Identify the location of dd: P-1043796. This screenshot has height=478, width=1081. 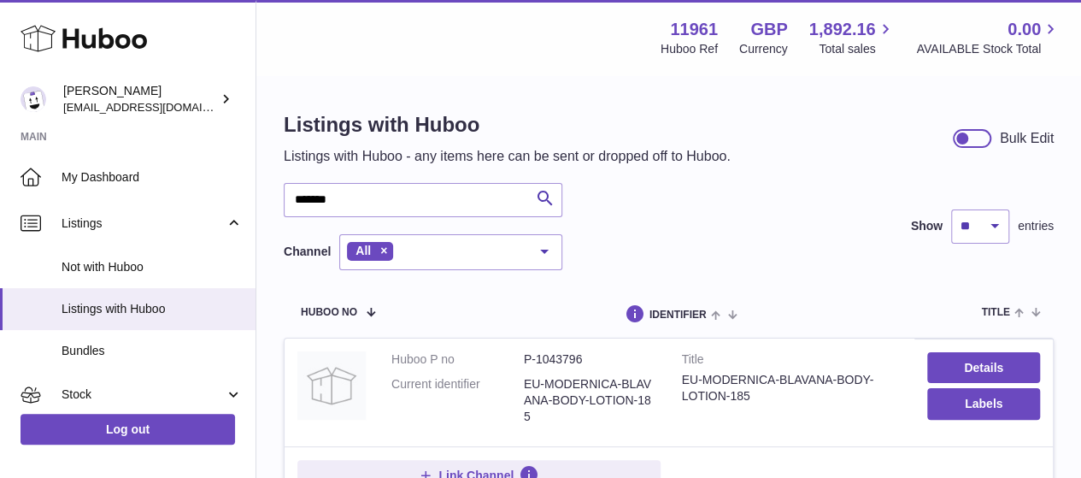
(590, 359).